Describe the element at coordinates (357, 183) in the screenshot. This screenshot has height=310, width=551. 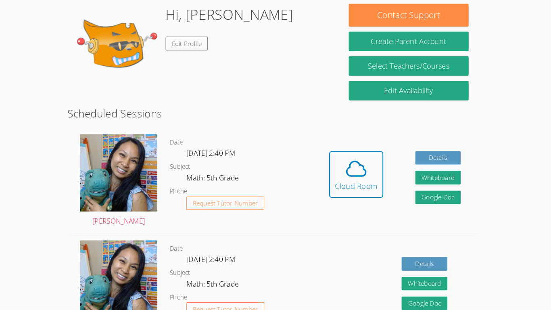
I see `div: Cloud Room` at that location.